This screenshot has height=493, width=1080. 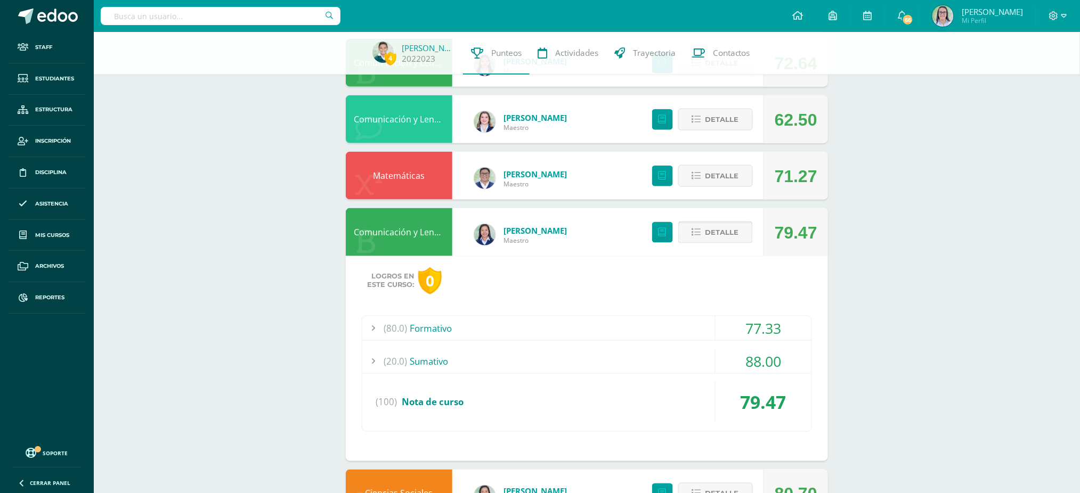 What do you see at coordinates (587, 361) in the screenshot?
I see `div: Sumativo` at bounding box center [587, 361].